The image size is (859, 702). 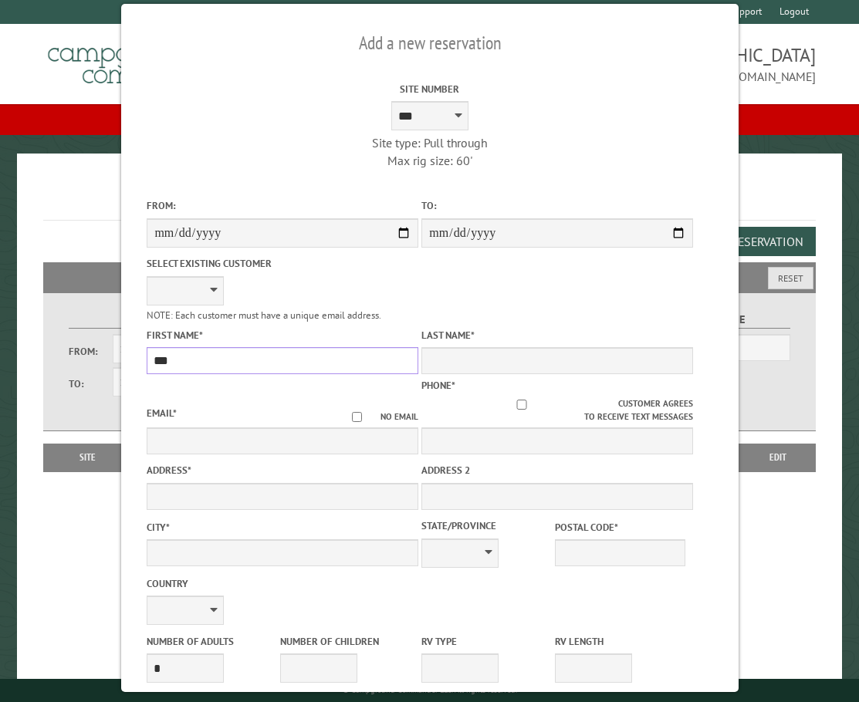 What do you see at coordinates (430, 89) in the screenshot?
I see `label: Site Number` at bounding box center [430, 89].